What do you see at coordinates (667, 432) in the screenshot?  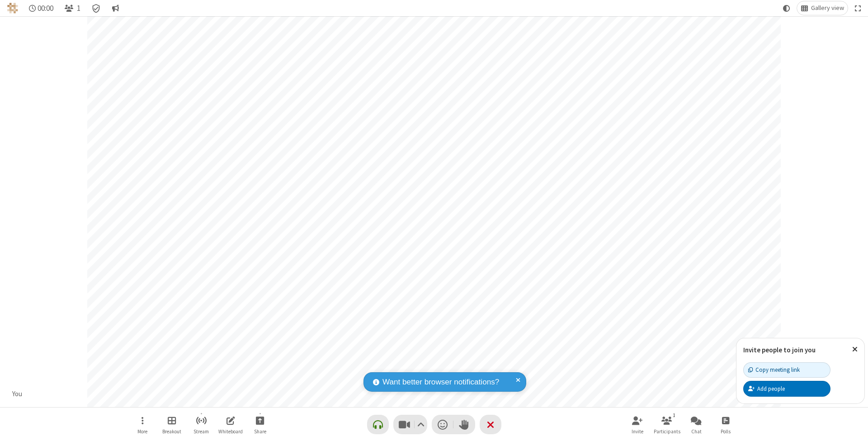 I see `span: Participants` at bounding box center [667, 432].